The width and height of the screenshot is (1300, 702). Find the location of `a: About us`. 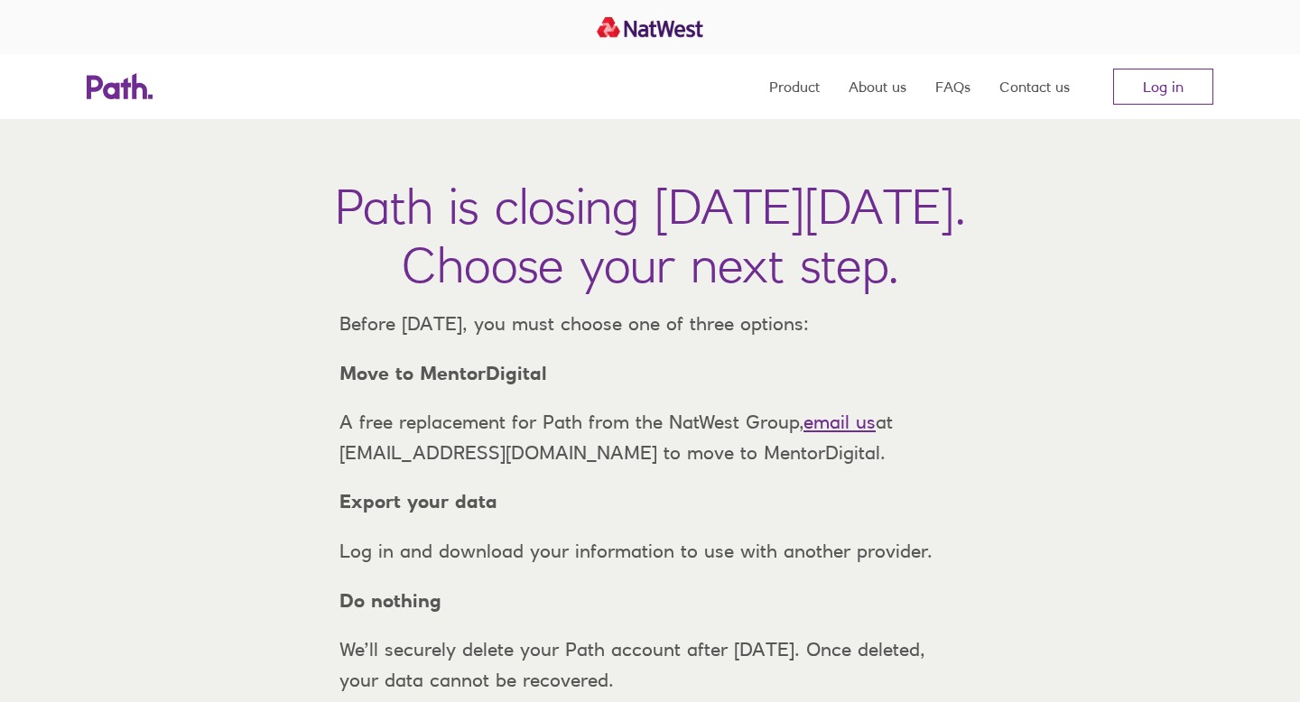

a: About us is located at coordinates (878, 87).